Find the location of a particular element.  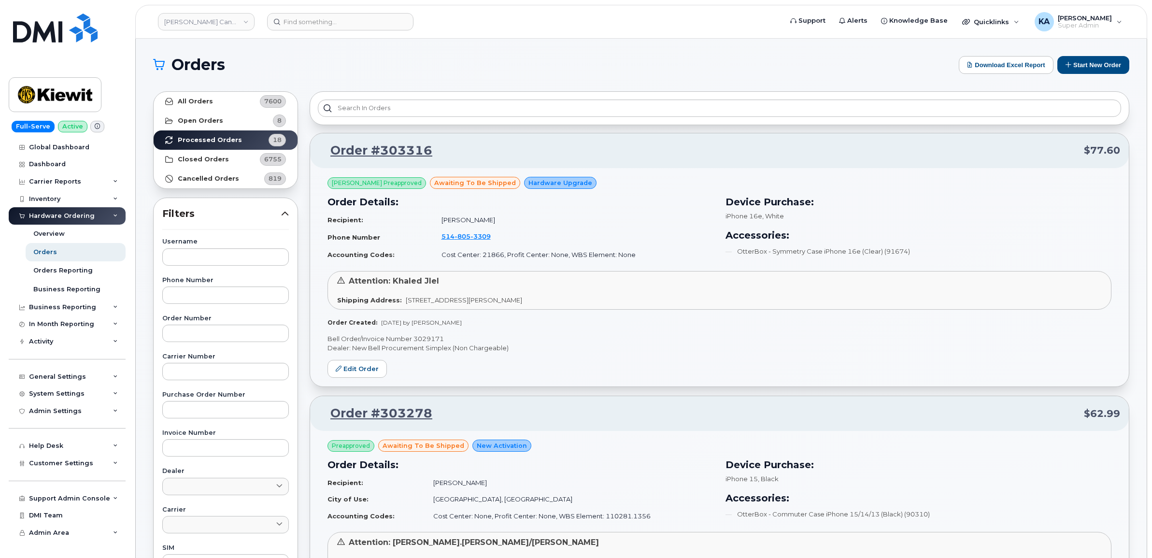

a: All Orders7600 is located at coordinates (226, 101).